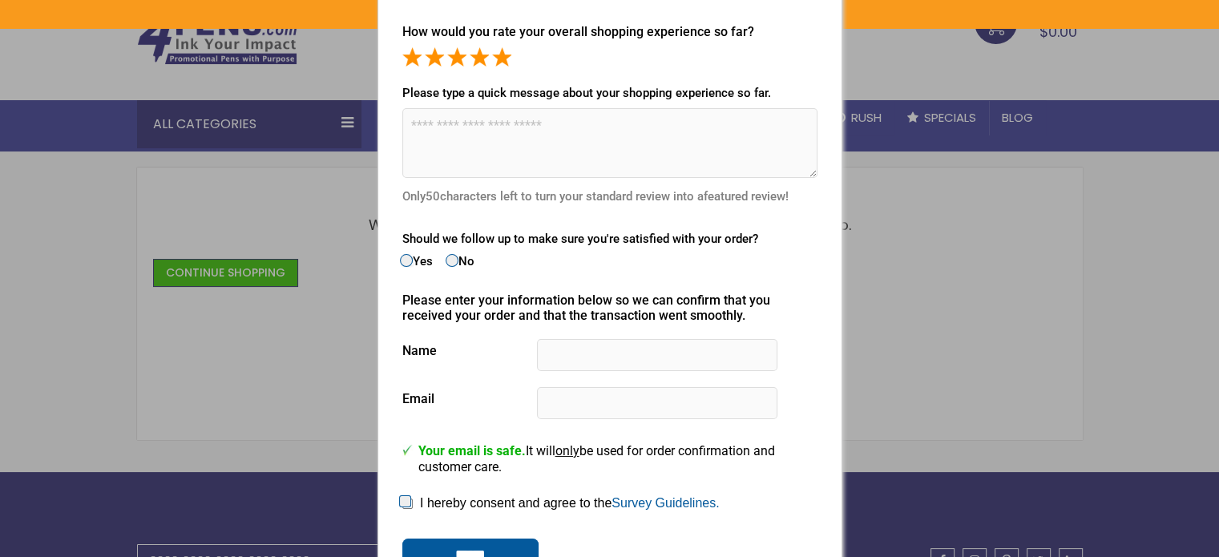 The image size is (1219, 557). What do you see at coordinates (610, 455) in the screenshot?
I see `p: It will be used for order confirmation and customer care.` at bounding box center [610, 455].